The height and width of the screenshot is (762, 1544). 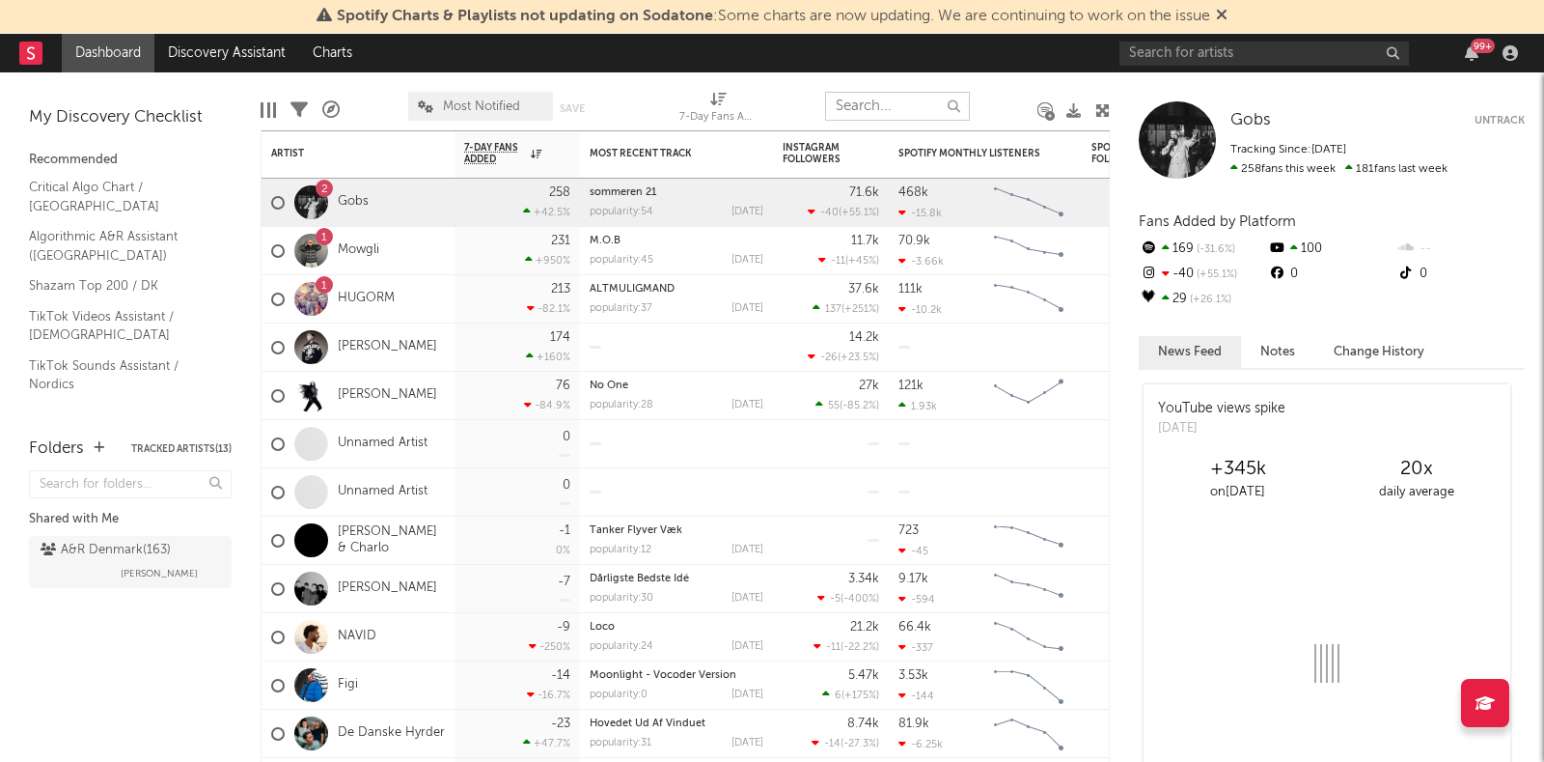 What do you see at coordinates (677, 626) in the screenshot?
I see `div: Loco` at bounding box center [677, 626].